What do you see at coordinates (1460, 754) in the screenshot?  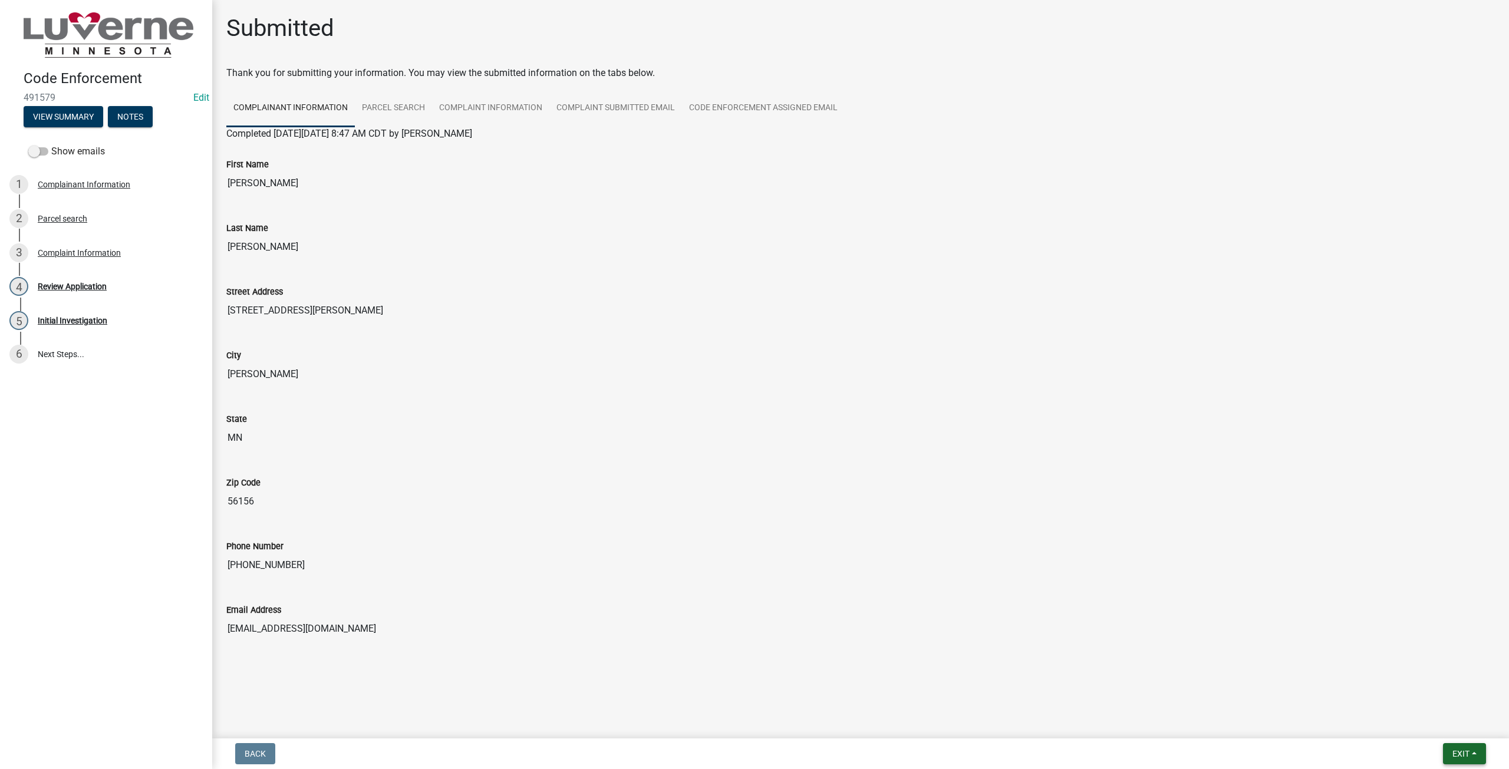 I see `span: Exit` at bounding box center [1460, 754].